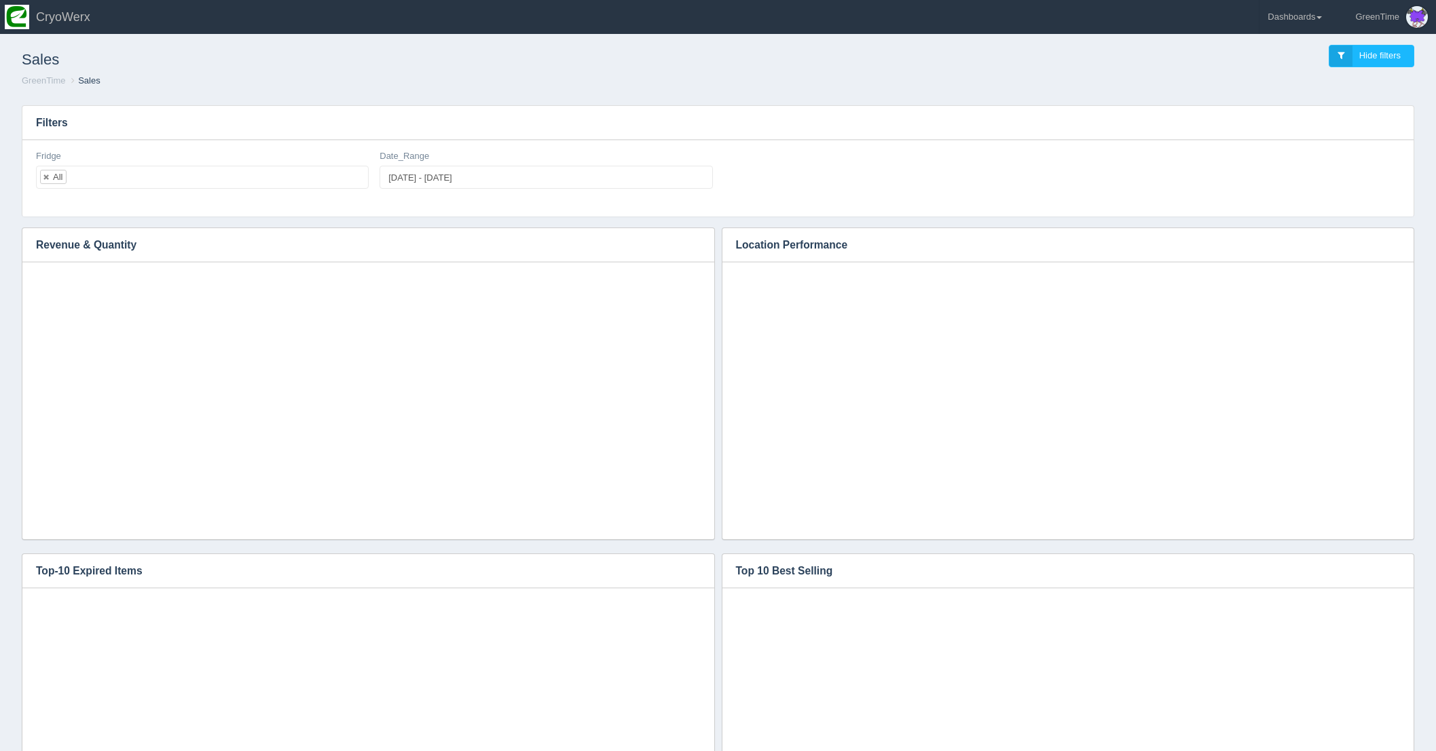 The width and height of the screenshot is (1436, 751). What do you see at coordinates (1058, 245) in the screenshot?
I see `h3: Location Performance` at bounding box center [1058, 245].